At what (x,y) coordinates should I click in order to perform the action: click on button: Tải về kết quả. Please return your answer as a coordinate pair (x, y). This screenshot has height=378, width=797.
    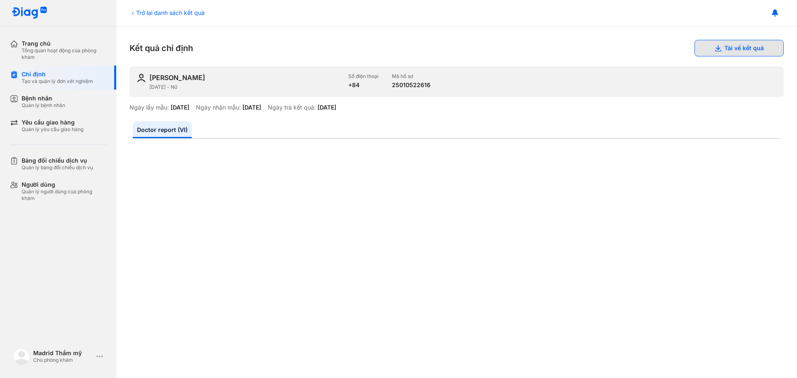
    Looking at the image, I should click on (739, 48).